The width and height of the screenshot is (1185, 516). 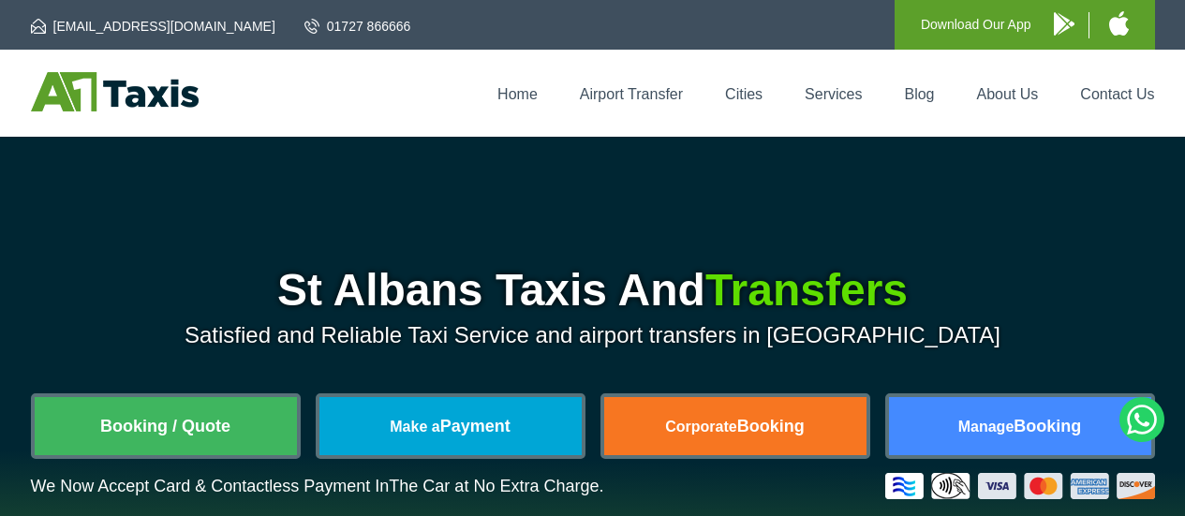 What do you see at coordinates (517, 94) in the screenshot?
I see `a: Home` at bounding box center [517, 94].